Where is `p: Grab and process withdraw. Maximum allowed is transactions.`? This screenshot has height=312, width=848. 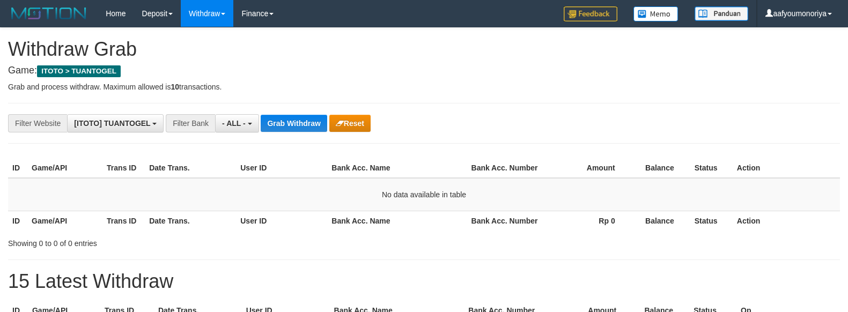
p: Grab and process withdraw. Maximum allowed is transactions. is located at coordinates (424, 87).